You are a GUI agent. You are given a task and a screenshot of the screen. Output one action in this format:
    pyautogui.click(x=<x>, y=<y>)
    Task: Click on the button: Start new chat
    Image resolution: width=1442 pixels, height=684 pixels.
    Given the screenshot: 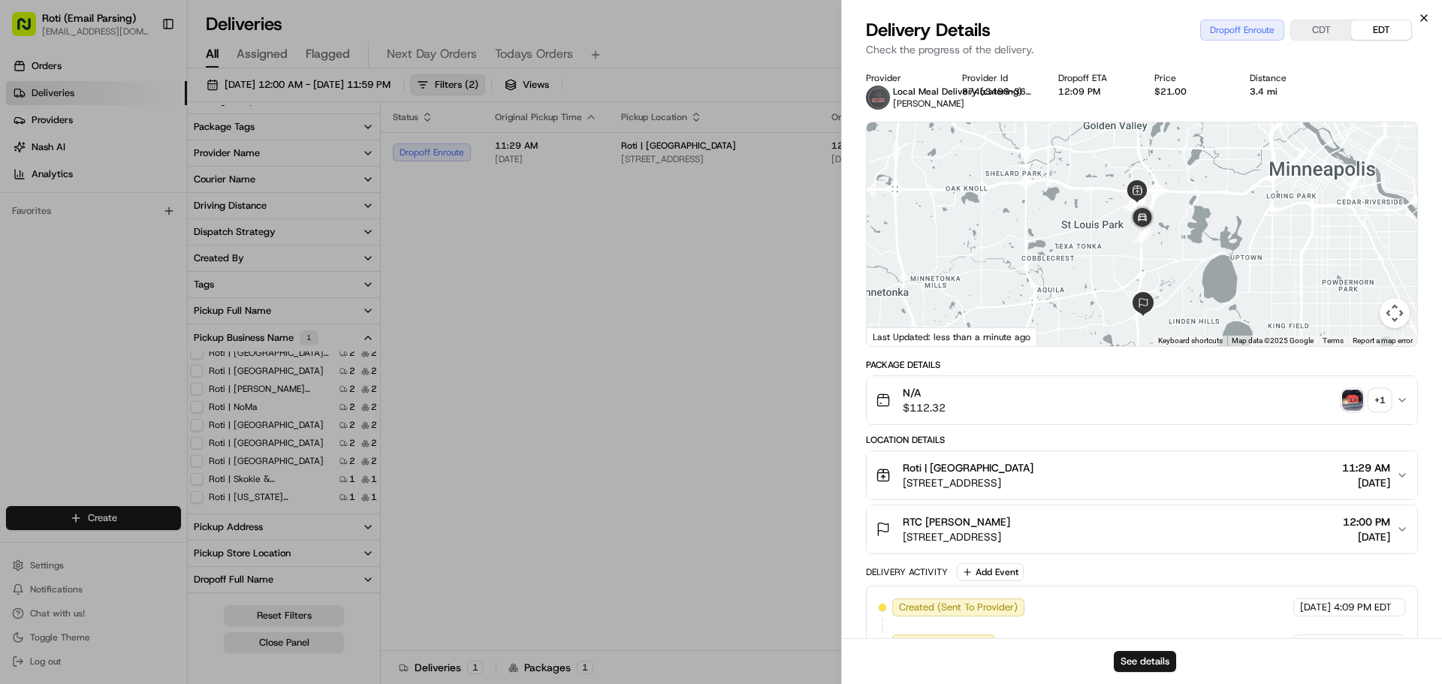 What is the action you would take?
    pyautogui.click(x=264, y=157)
    